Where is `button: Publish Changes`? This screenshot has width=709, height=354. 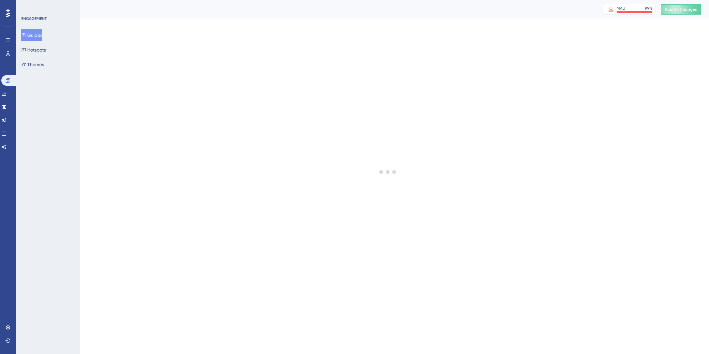
button: Publish Changes is located at coordinates (681, 9).